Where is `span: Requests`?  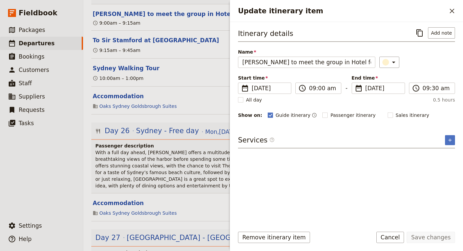 span: Requests is located at coordinates (32, 110).